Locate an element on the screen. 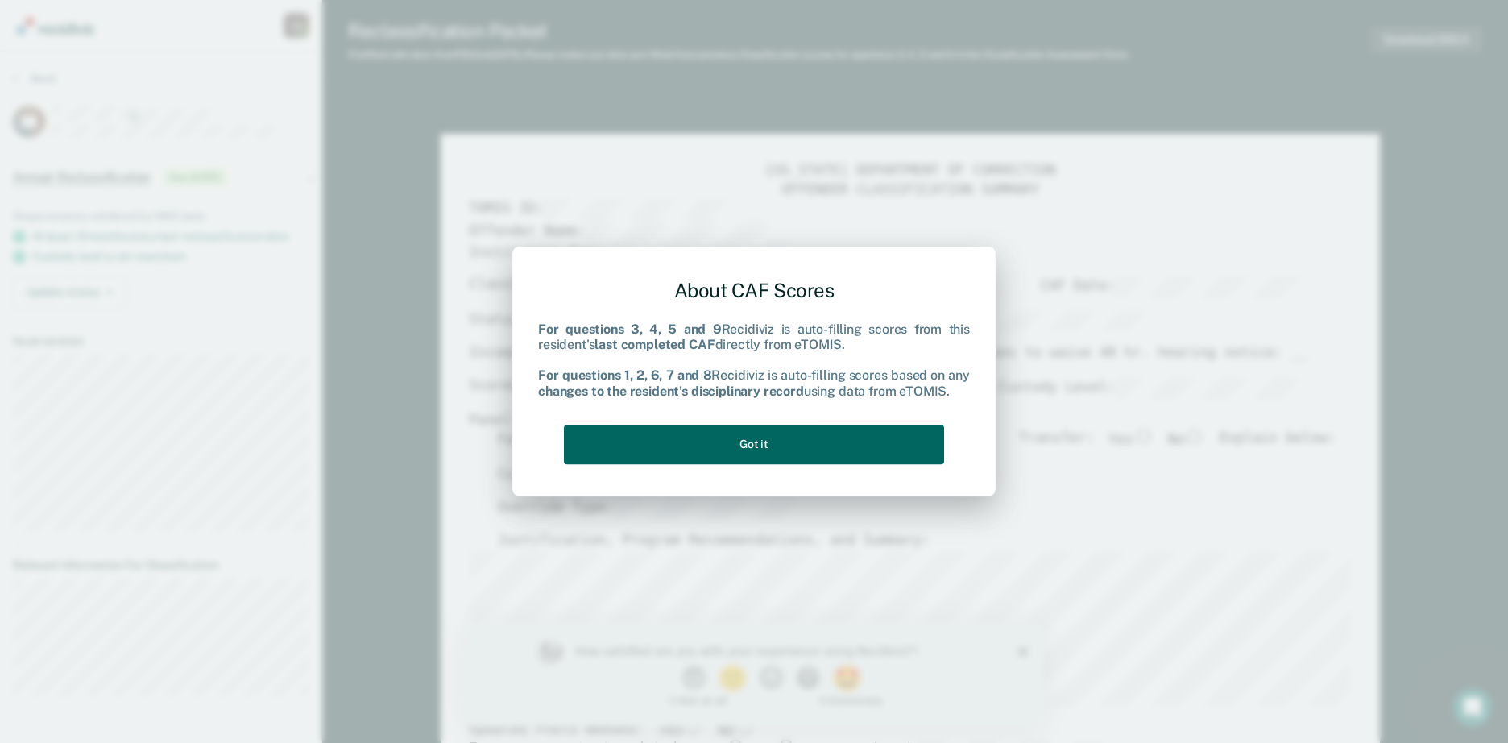 Image resolution: width=1508 pixels, height=743 pixels. button: 2 is located at coordinates (268, 56).